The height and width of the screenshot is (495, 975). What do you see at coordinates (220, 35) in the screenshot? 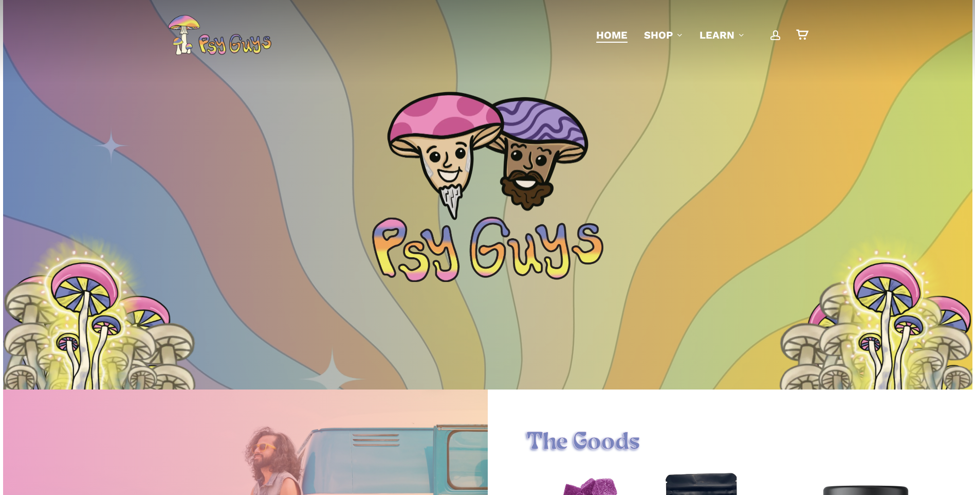
I see `img: PsyGuys` at bounding box center [220, 35].